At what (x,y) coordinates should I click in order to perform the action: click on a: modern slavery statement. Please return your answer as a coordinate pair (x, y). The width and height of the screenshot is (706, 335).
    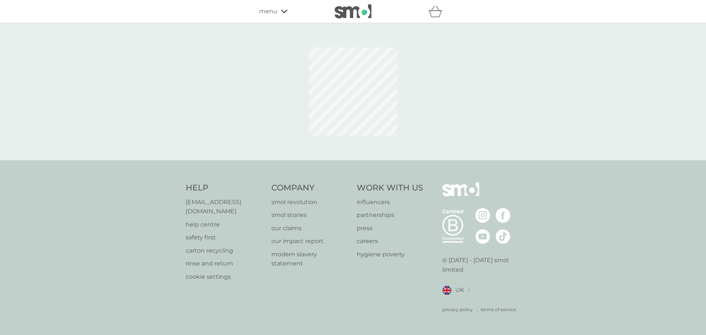
    Looking at the image, I should click on (310, 259).